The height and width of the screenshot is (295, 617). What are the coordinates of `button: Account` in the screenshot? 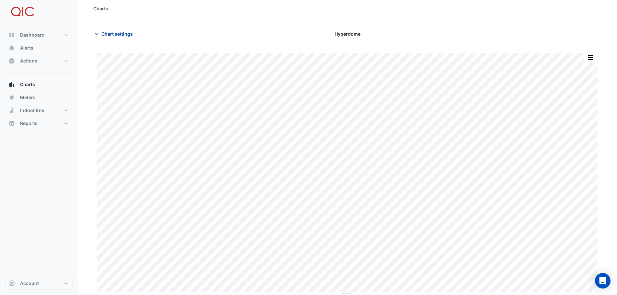 It's located at (39, 283).